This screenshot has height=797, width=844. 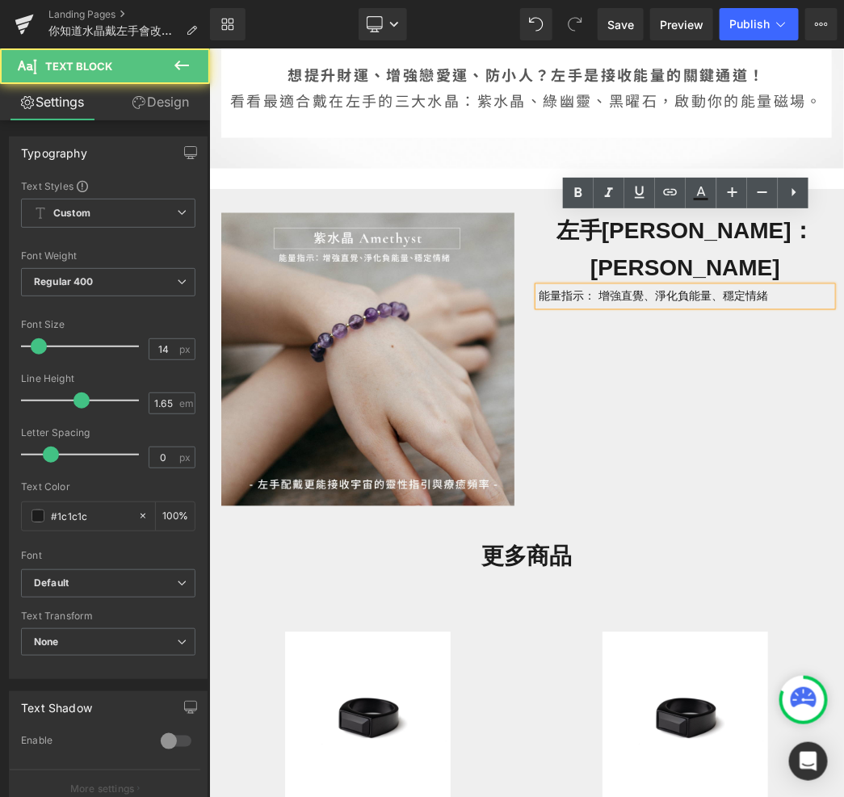 What do you see at coordinates (682, 24) in the screenshot?
I see `a: Preview` at bounding box center [682, 24].